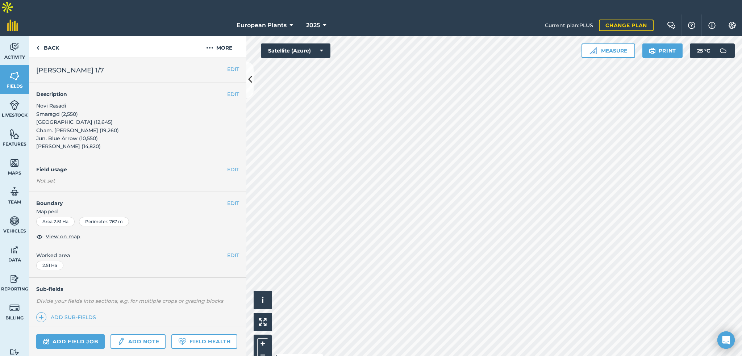  What do you see at coordinates (55, 222) in the screenshot?
I see `div: Area : 2.51 Ha` at bounding box center [55, 222].